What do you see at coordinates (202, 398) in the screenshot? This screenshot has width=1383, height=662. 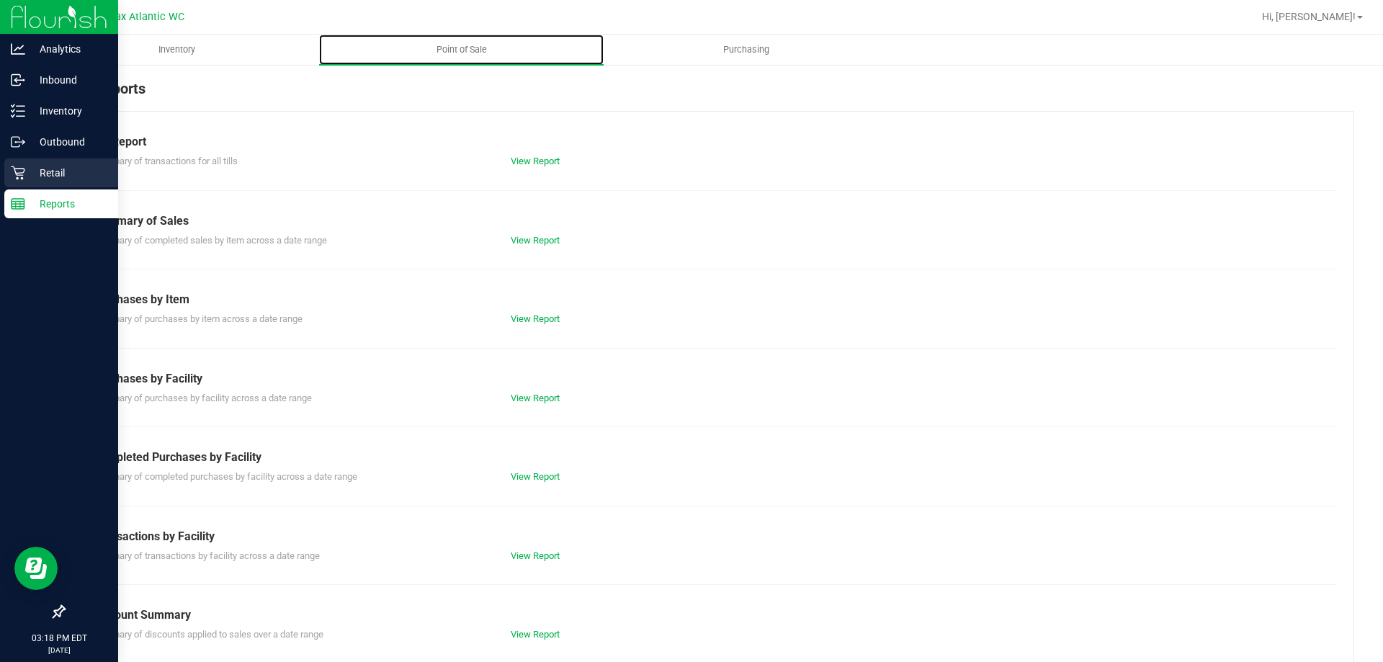 I see `span: Summary of purchases by facility across a date range` at bounding box center [202, 398].